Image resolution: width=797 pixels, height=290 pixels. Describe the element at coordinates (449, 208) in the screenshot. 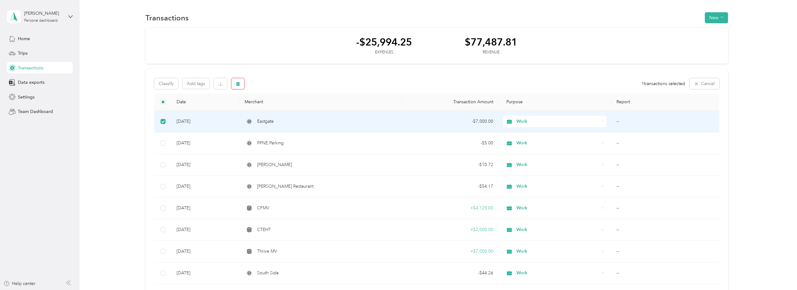

I see `div: + $4,125.00` at that location.